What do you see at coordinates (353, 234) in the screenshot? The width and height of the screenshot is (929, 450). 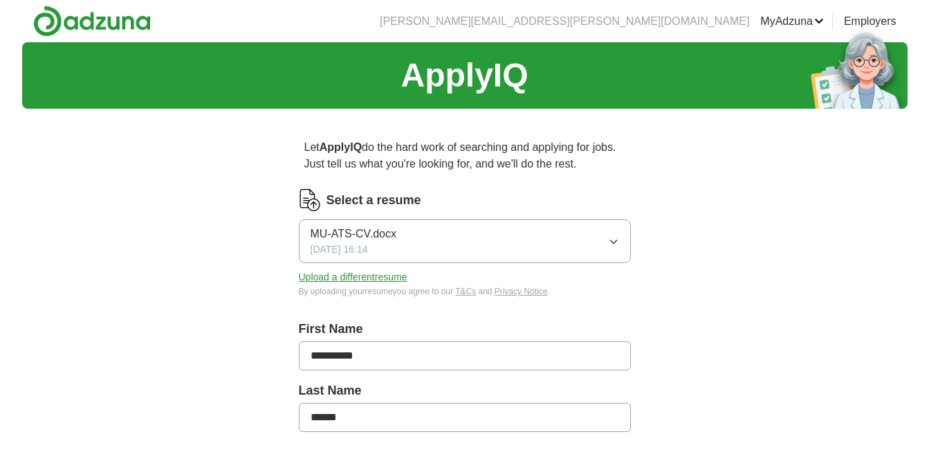 I see `span: MU-ATS-CV.docx` at bounding box center [353, 234].